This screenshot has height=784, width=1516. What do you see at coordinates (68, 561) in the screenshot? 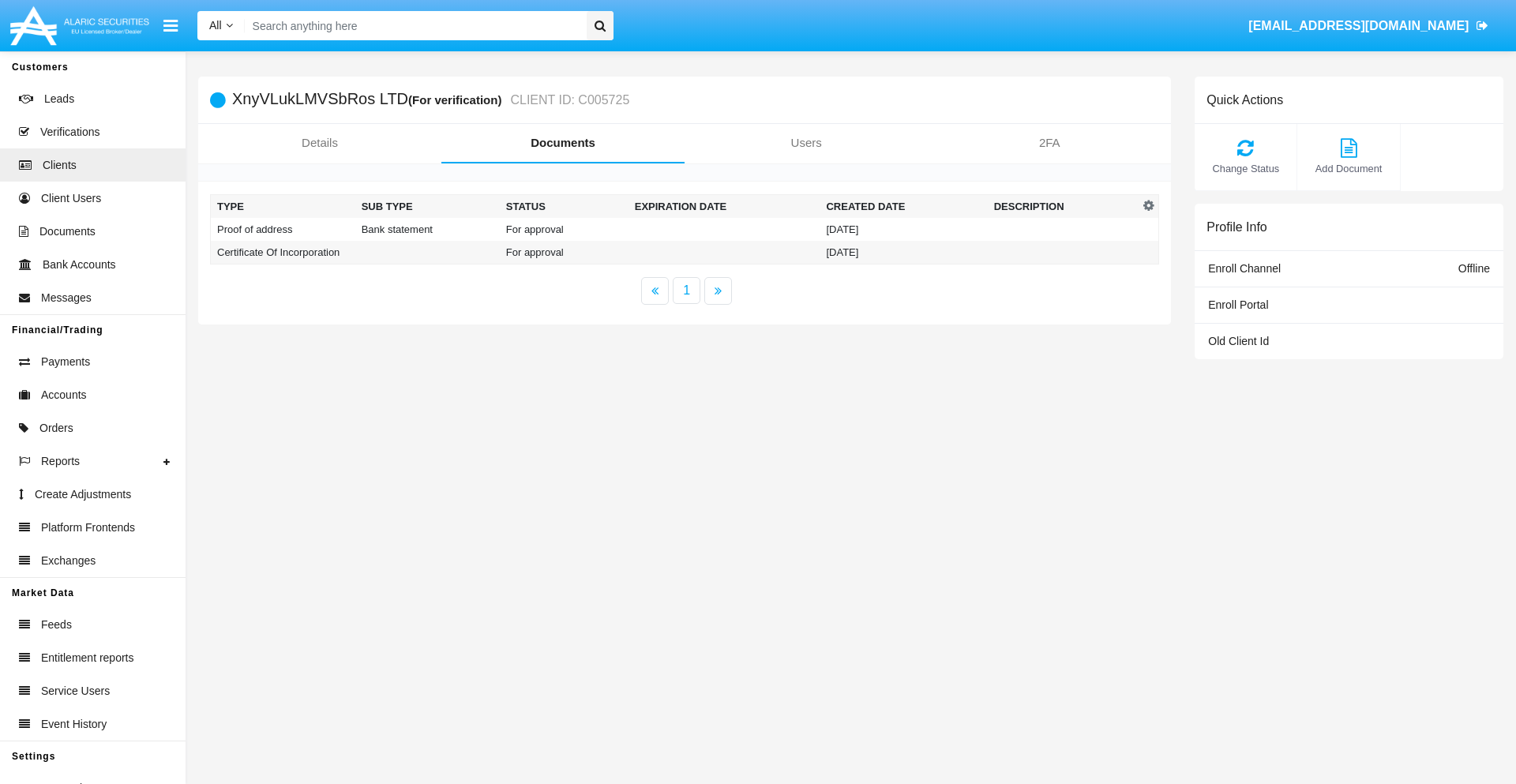
I see `span: Exchanges` at bounding box center [68, 561].